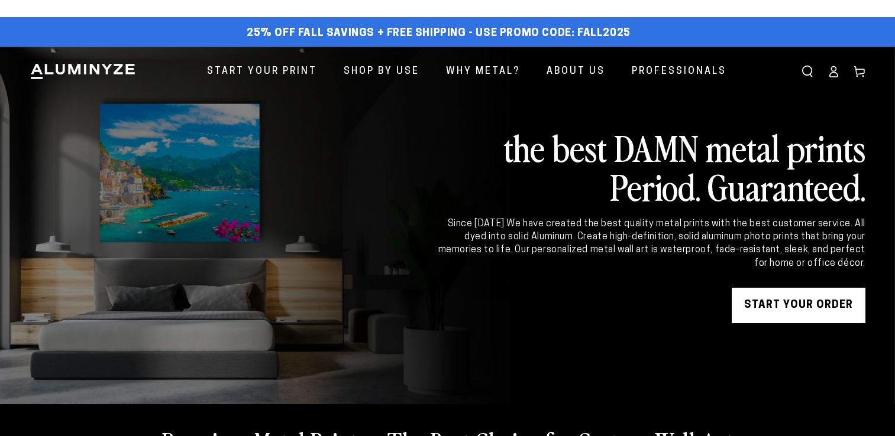  What do you see at coordinates (650, 167) in the screenshot?
I see `h2: the best DAMN metal prints Period. Guaranteed.` at bounding box center [650, 167].